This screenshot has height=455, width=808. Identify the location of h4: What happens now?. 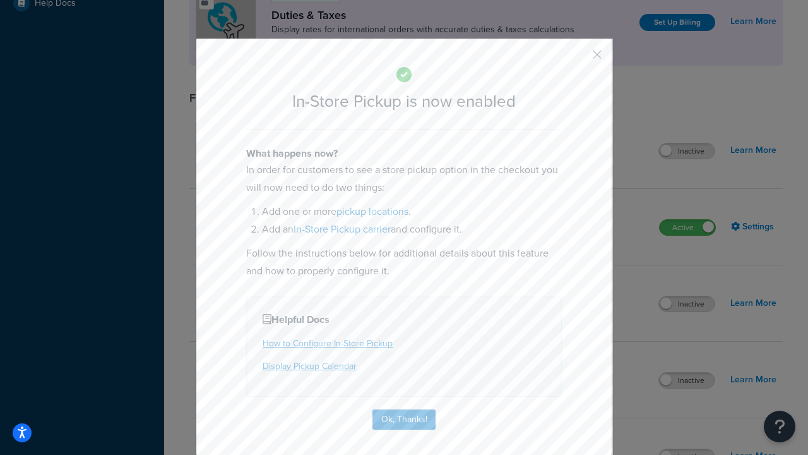
(404, 153).